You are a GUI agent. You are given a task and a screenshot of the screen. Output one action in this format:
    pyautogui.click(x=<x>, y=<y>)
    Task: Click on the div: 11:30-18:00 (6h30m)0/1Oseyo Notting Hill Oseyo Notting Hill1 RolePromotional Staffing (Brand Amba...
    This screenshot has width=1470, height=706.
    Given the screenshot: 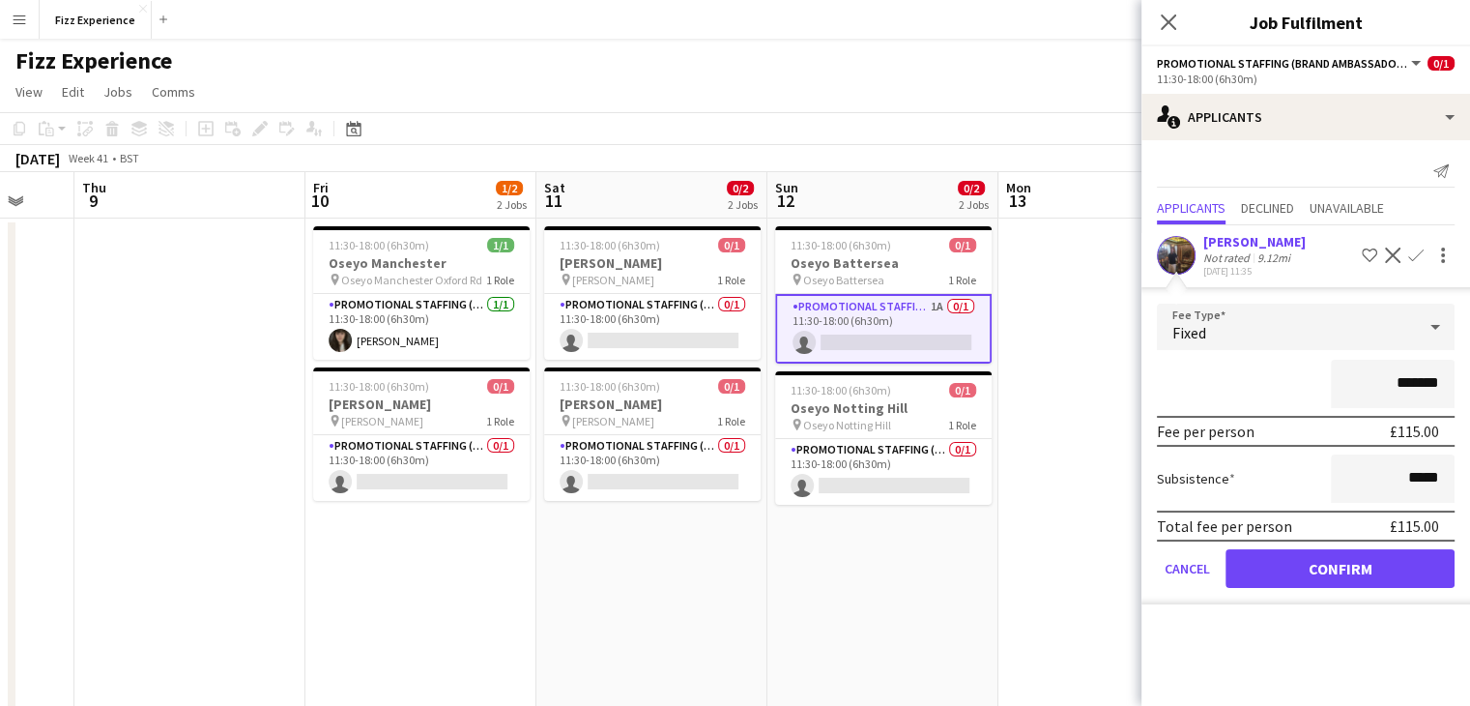 What is the action you would take?
    pyautogui.click(x=884, y=438)
    